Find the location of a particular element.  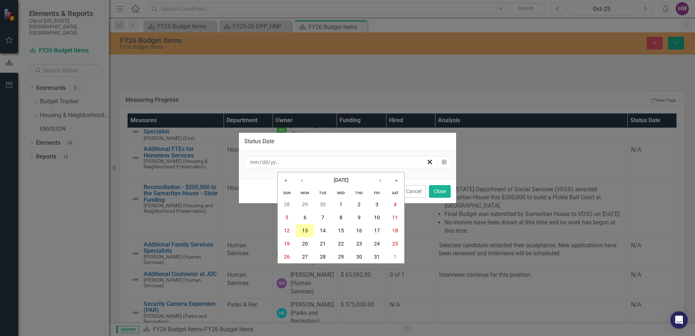

abbr: October 20, 2025 is located at coordinates (305, 244).